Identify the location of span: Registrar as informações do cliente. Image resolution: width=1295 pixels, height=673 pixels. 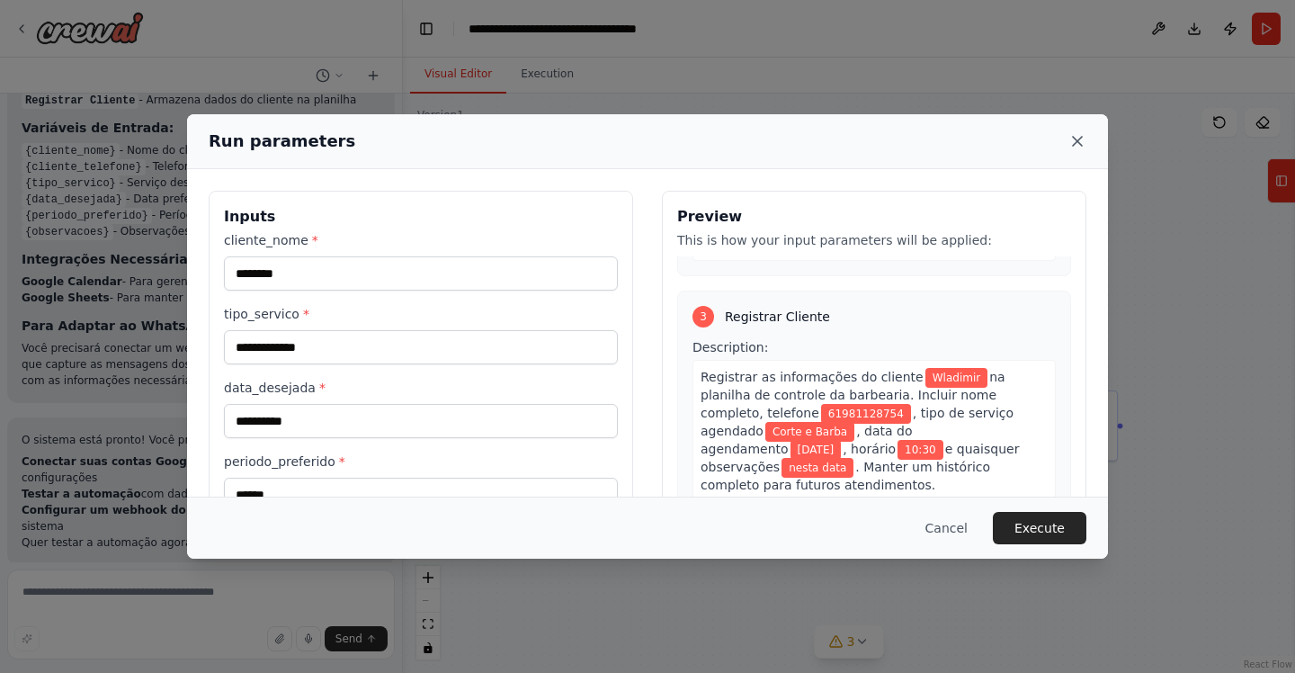
(812, 377).